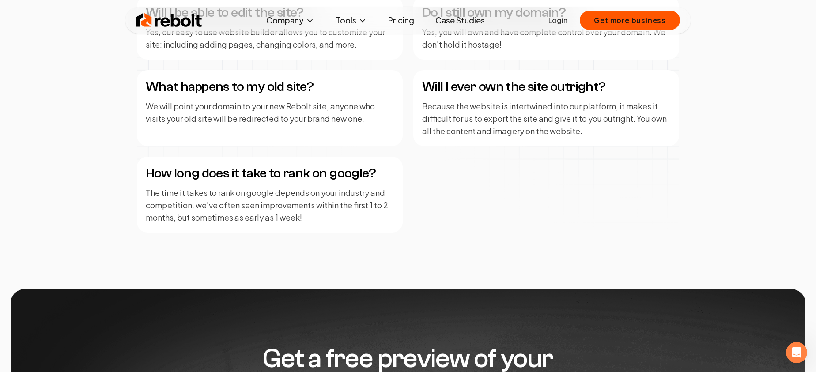 This screenshot has height=372, width=816. I want to click on a: Login, so click(558, 20).